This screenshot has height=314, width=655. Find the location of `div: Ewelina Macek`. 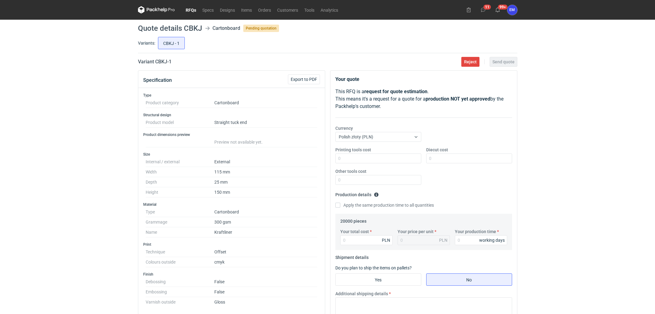

div: Ewelina Macek is located at coordinates (512, 10).